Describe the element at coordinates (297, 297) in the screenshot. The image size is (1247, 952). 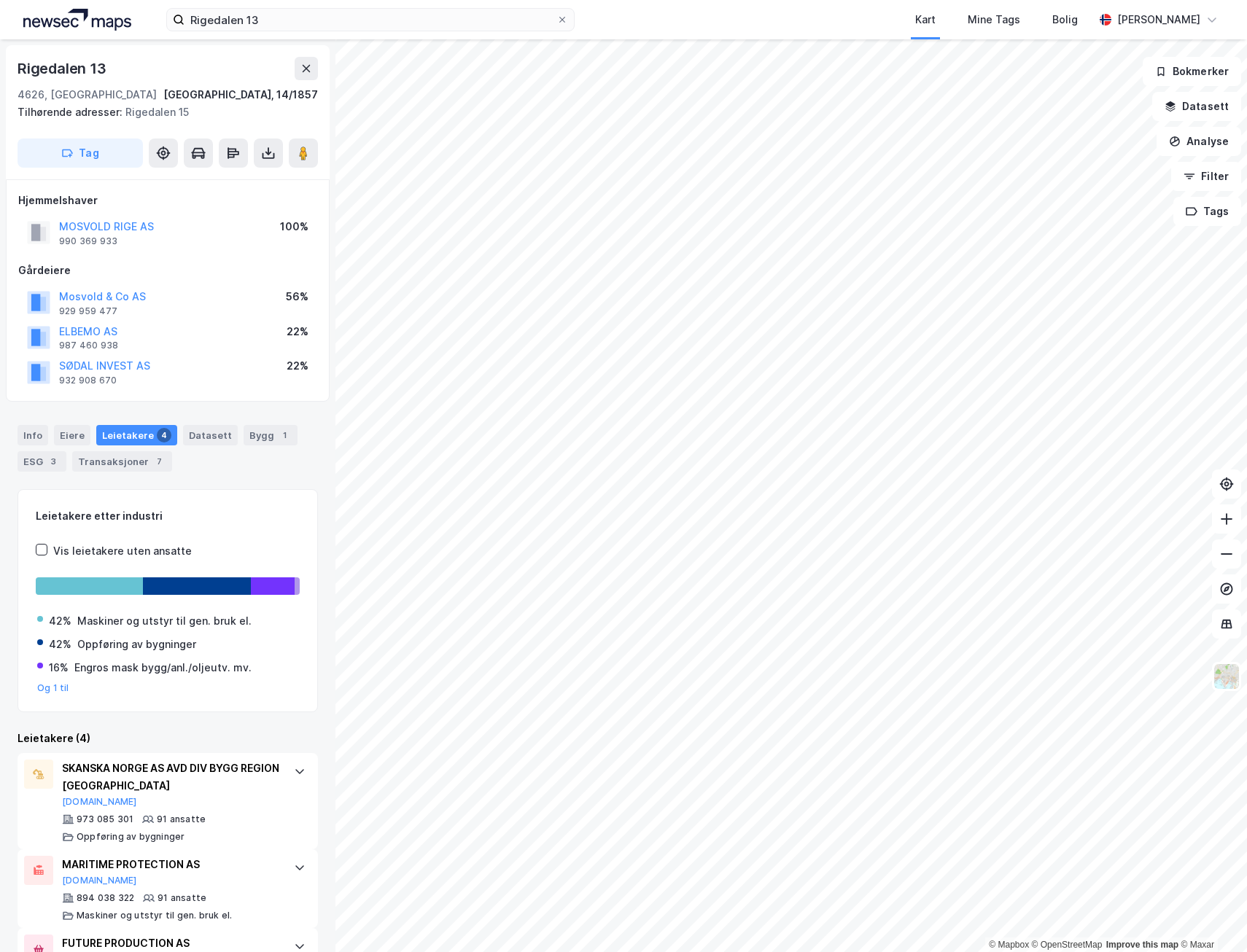
I see `div: 56%` at that location.